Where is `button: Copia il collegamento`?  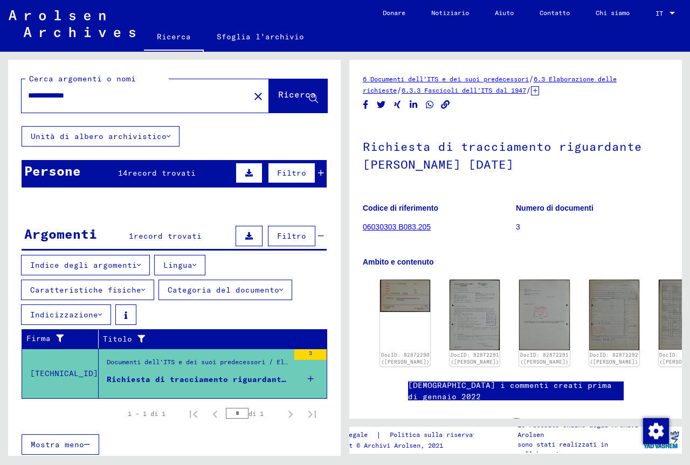
button: Copia il collegamento is located at coordinates (445, 105).